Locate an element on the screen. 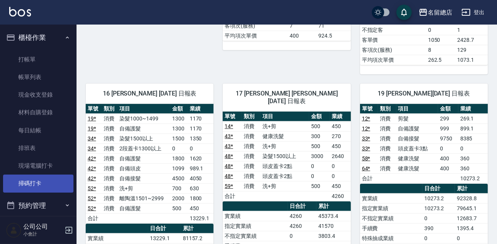 The image size is (497, 244). td: 1800 is located at coordinates (179, 158).